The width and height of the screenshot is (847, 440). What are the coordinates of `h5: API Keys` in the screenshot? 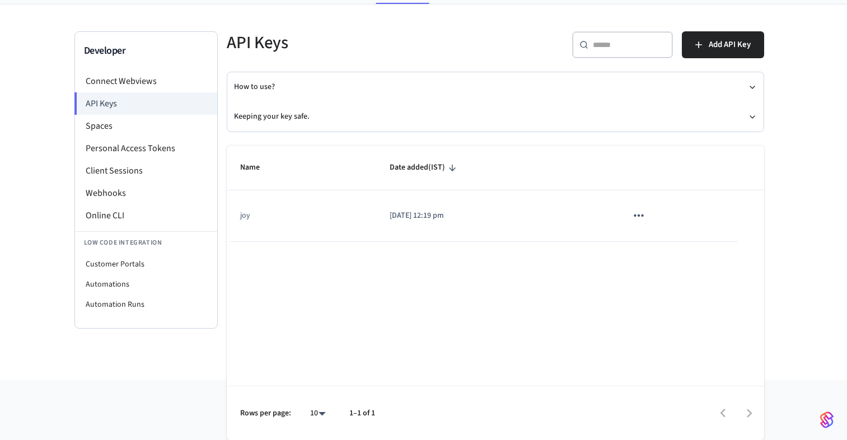 It's located at (358, 43).